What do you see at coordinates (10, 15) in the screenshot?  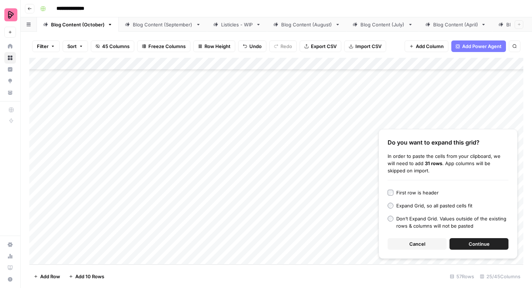 I see `button: Workspace: Preply` at bounding box center [10, 15].